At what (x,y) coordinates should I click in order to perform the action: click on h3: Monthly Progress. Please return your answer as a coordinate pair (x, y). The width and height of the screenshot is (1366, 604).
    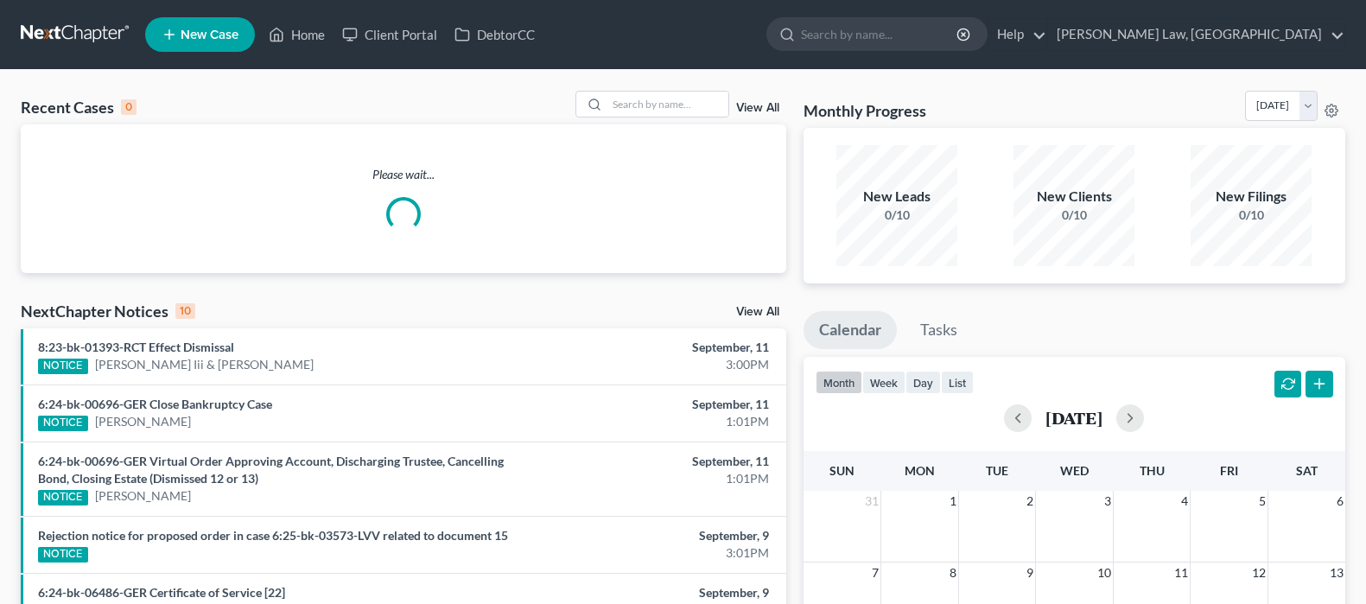
    Looking at the image, I should click on (865, 111).